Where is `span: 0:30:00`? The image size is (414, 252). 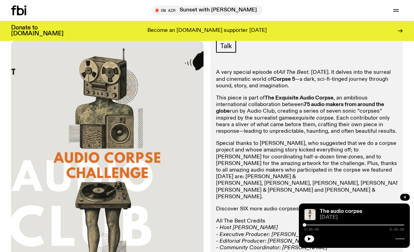
span: 0:30:00 is located at coordinates (397, 229).